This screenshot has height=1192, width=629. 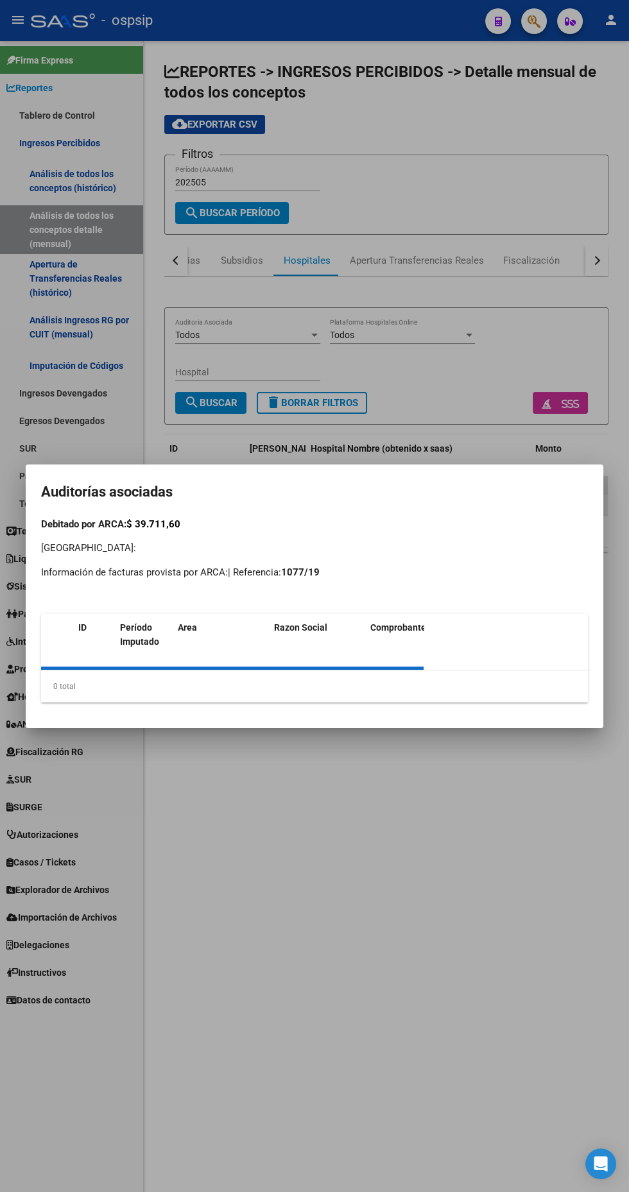 What do you see at coordinates (144, 642) in the screenshot?
I see `datatable-header-cell: Período Imputado` at bounding box center [144, 642].